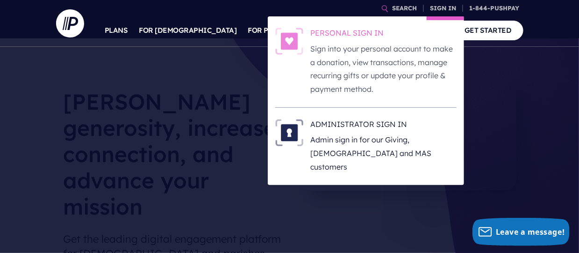  I want to click on a: COMPANY, so click(425, 30).